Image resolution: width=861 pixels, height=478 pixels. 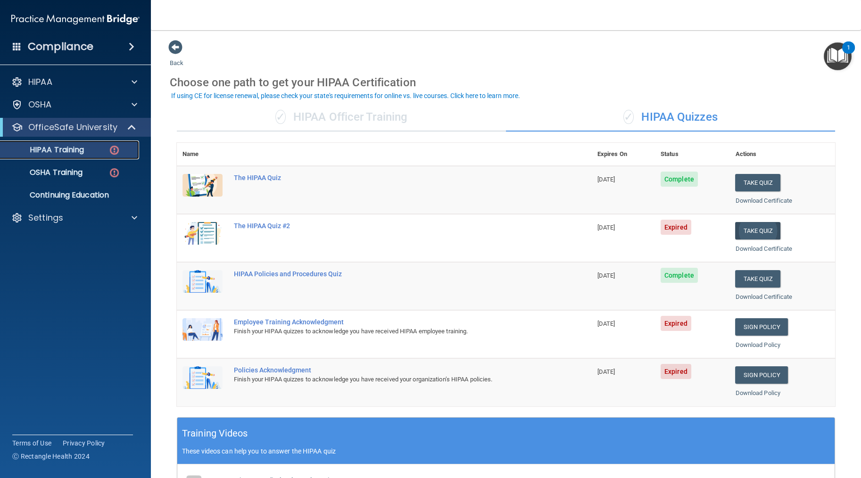 What do you see at coordinates (202, 154) in the screenshot?
I see `th: Name` at bounding box center [202, 154].